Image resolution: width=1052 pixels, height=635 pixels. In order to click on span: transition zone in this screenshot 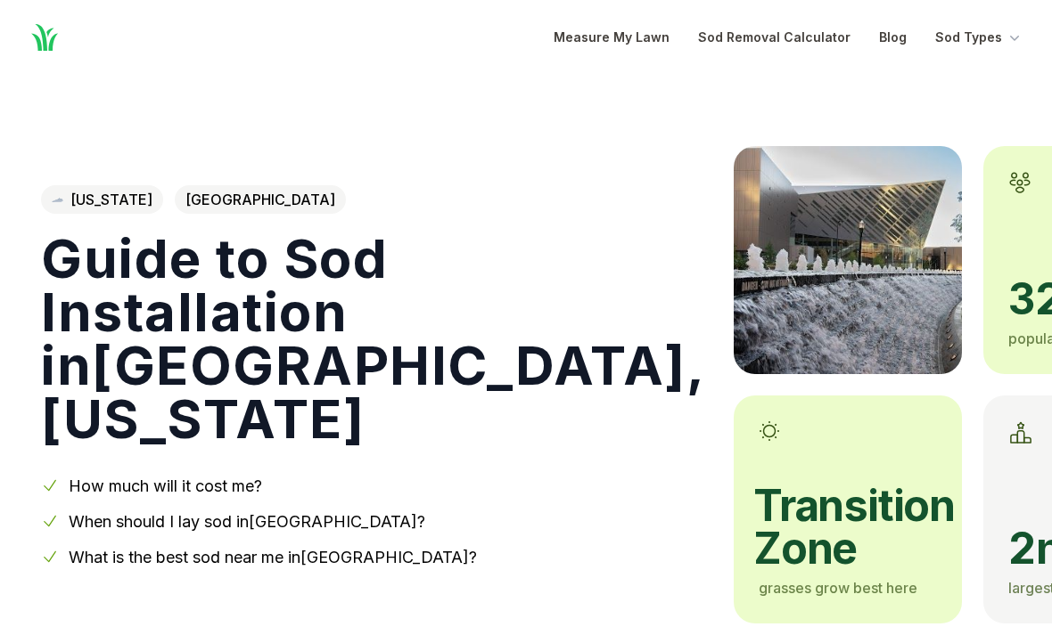, I will do `click(845, 528)`.